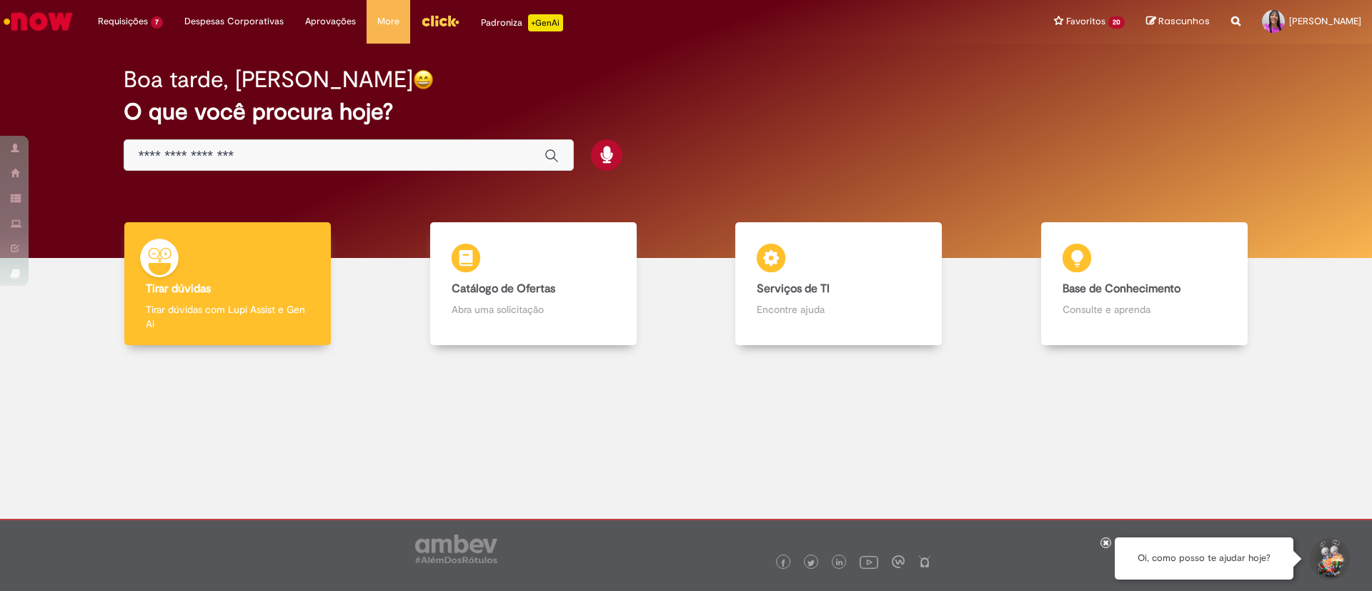  I want to click on span: Aprovações, so click(330, 21).